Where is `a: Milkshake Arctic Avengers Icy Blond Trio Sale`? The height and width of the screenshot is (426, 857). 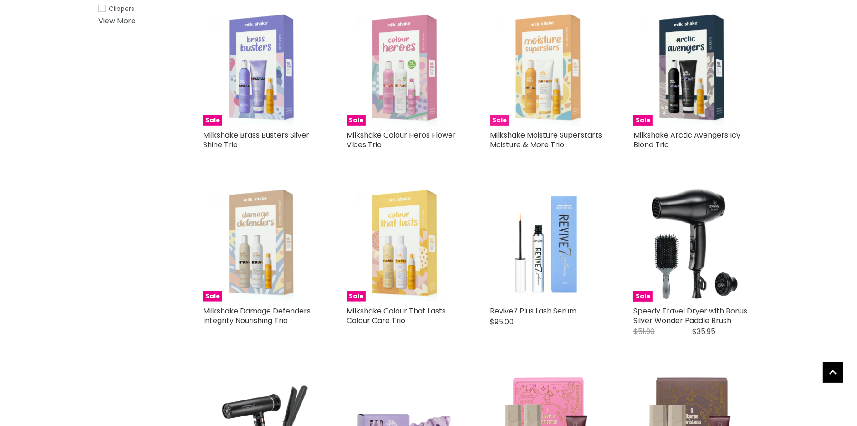
a: Milkshake Arctic Avengers Icy Blond Trio Sale is located at coordinates (691, 67).